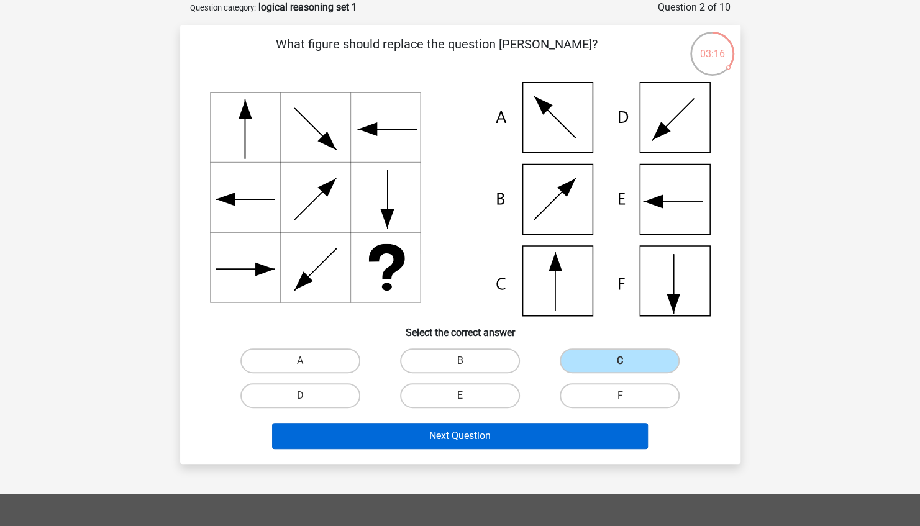  I want to click on label: C, so click(620, 361).